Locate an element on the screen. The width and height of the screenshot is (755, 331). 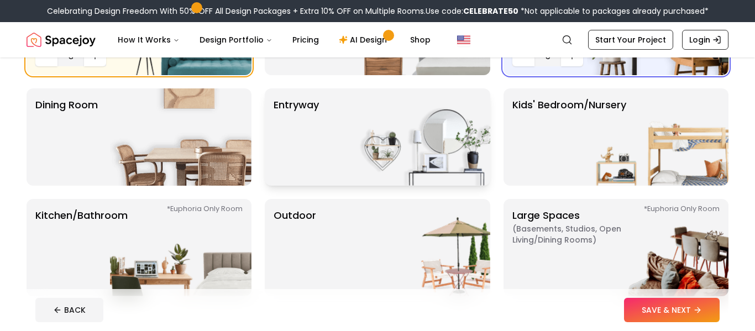
div: Celebrating Design Freedom With 50% OFF All Design Packages + Extra 10% OFF on Multiple Rooms. is located at coordinates (378, 11).